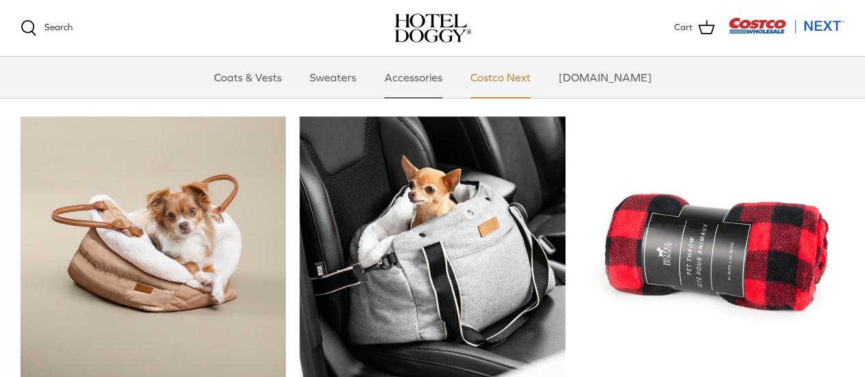 The image size is (865, 377). I want to click on span: Featured, so click(795, 94).